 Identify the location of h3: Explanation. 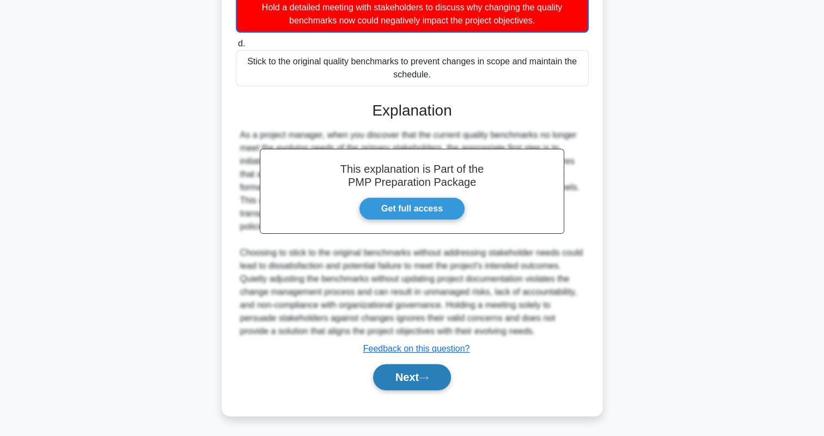
(412, 111).